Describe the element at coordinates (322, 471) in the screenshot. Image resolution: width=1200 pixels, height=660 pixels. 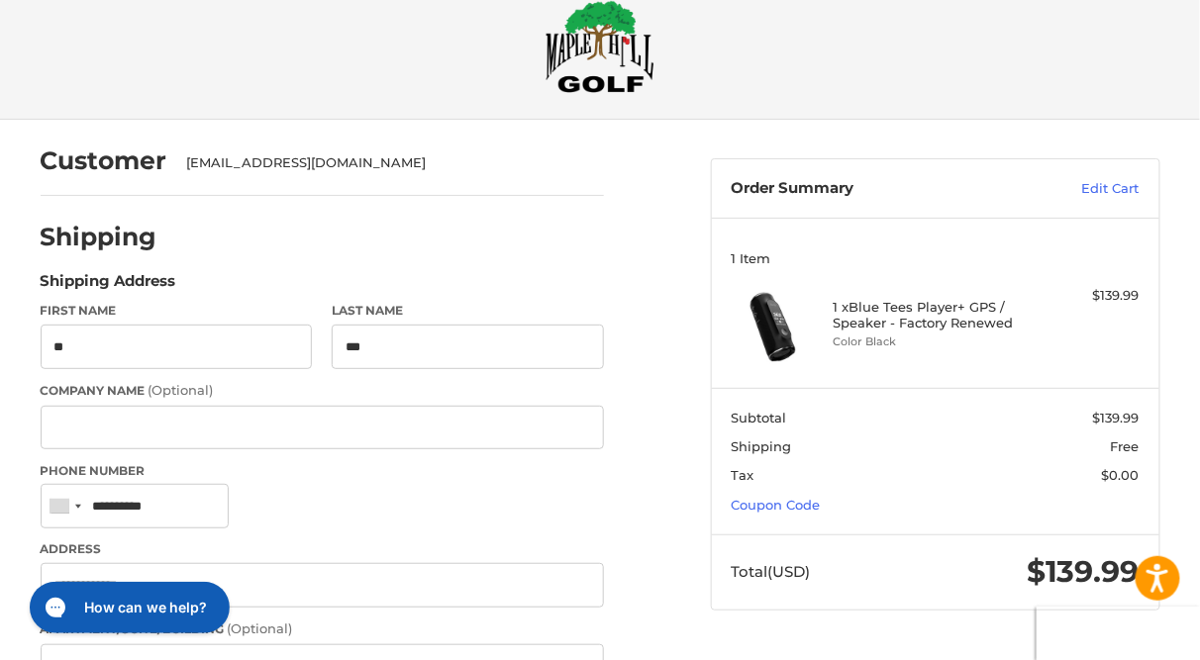
I see `label: Phone Number` at that location.